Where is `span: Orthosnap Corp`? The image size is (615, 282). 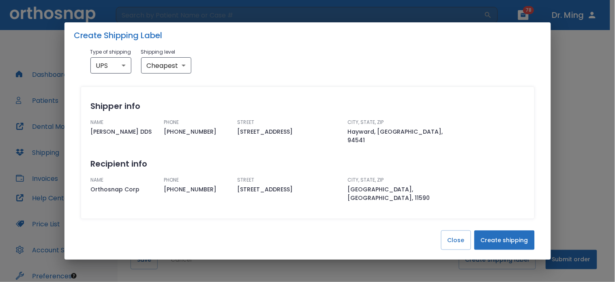 span: Orthosnap Corp is located at coordinates (124, 189).